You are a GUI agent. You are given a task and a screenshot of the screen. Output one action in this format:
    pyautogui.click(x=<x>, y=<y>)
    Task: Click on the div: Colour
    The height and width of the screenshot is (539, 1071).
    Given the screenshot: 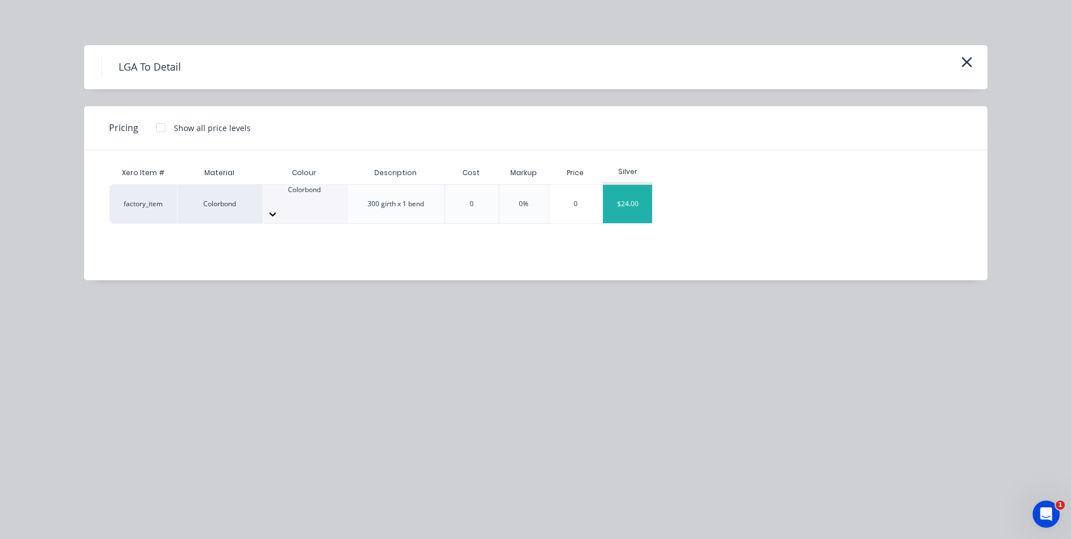 What is the action you would take?
    pyautogui.click(x=304, y=173)
    